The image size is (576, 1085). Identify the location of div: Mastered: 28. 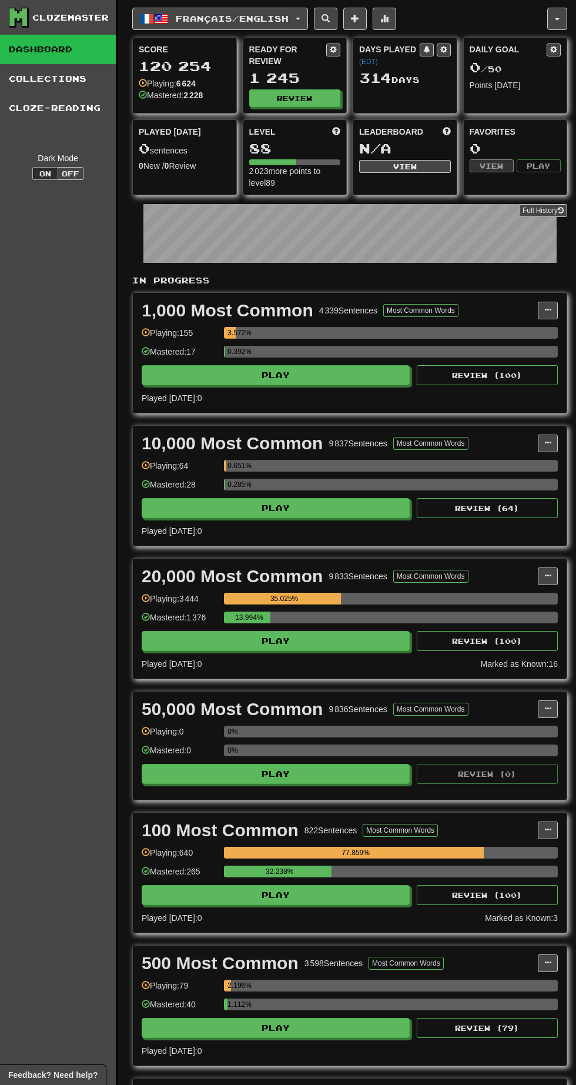
(180, 488).